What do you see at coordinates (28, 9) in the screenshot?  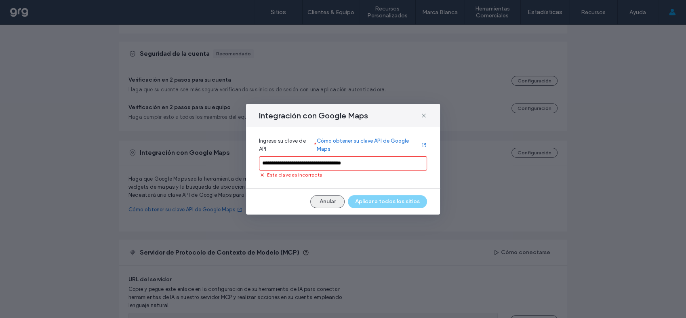 I see `span: Ayuda` at bounding box center [28, 9].